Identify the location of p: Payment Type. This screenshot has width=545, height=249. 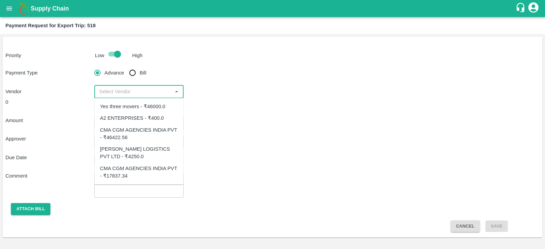
(50, 73).